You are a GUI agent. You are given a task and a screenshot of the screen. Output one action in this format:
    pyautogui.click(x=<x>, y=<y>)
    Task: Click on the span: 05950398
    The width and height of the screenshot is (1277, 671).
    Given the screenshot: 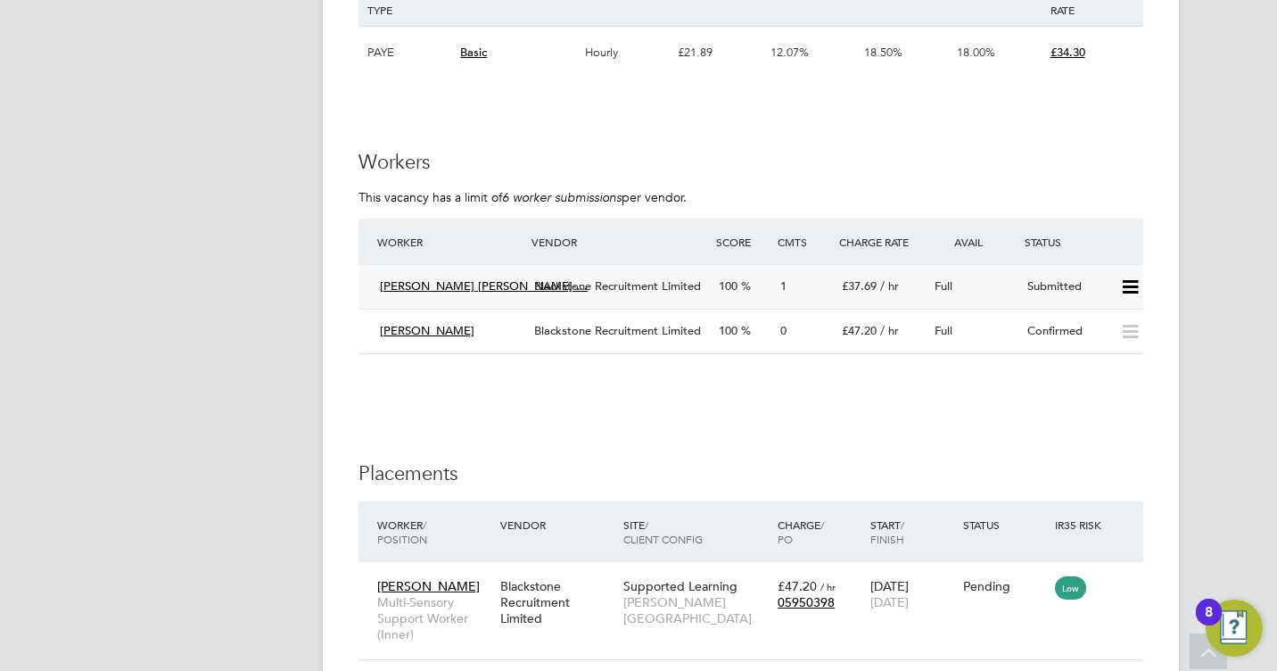 What is the action you would take?
    pyautogui.click(x=806, y=602)
    